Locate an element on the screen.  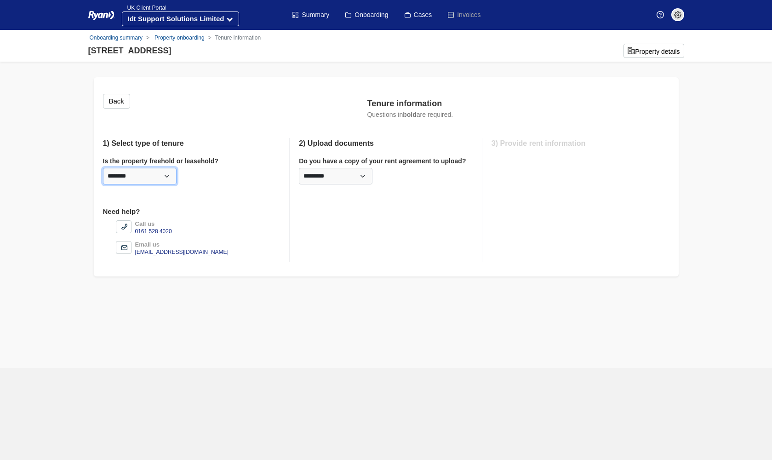
button: Property details is located at coordinates (653, 51).